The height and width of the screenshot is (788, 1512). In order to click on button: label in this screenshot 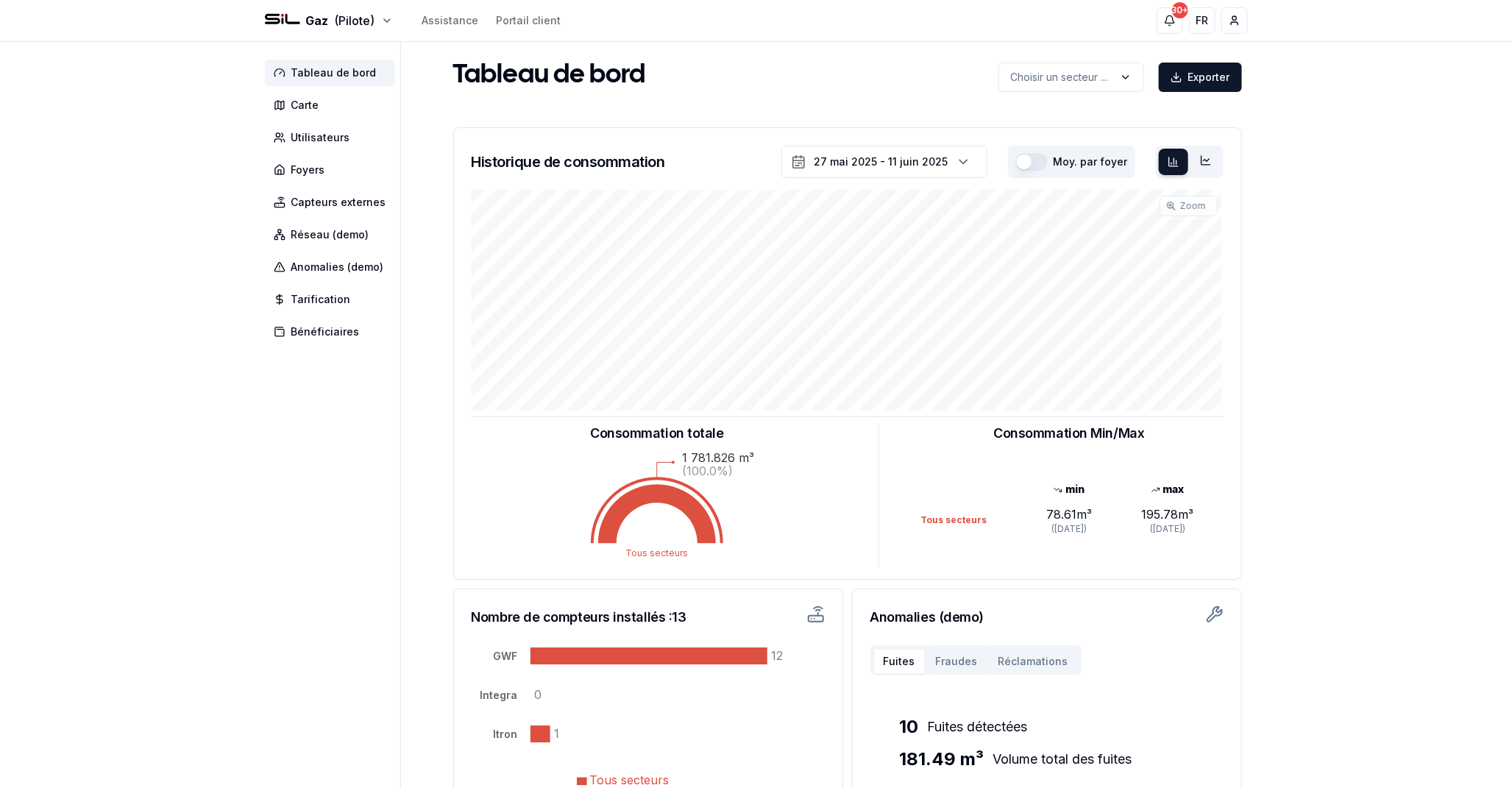, I will do `click(1072, 77)`.